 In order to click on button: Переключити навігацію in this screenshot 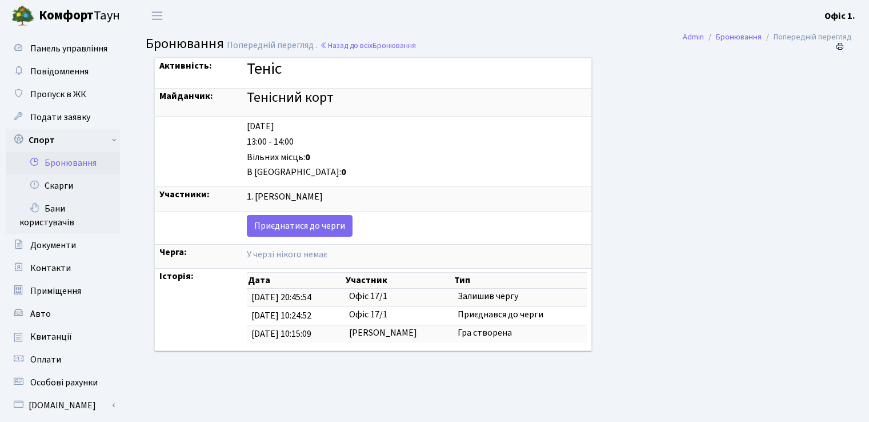, I will do `click(157, 15)`.